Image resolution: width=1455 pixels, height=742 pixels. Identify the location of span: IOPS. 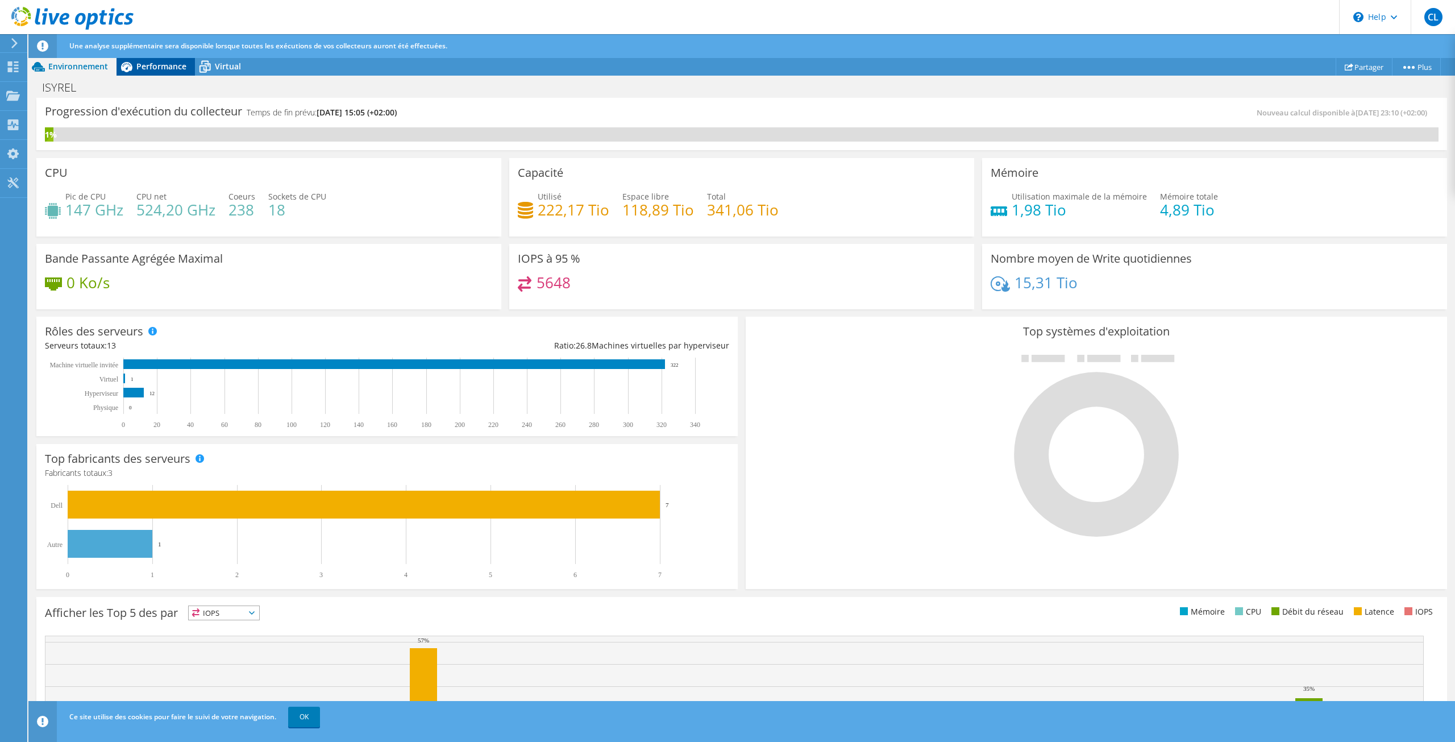
(224, 613).